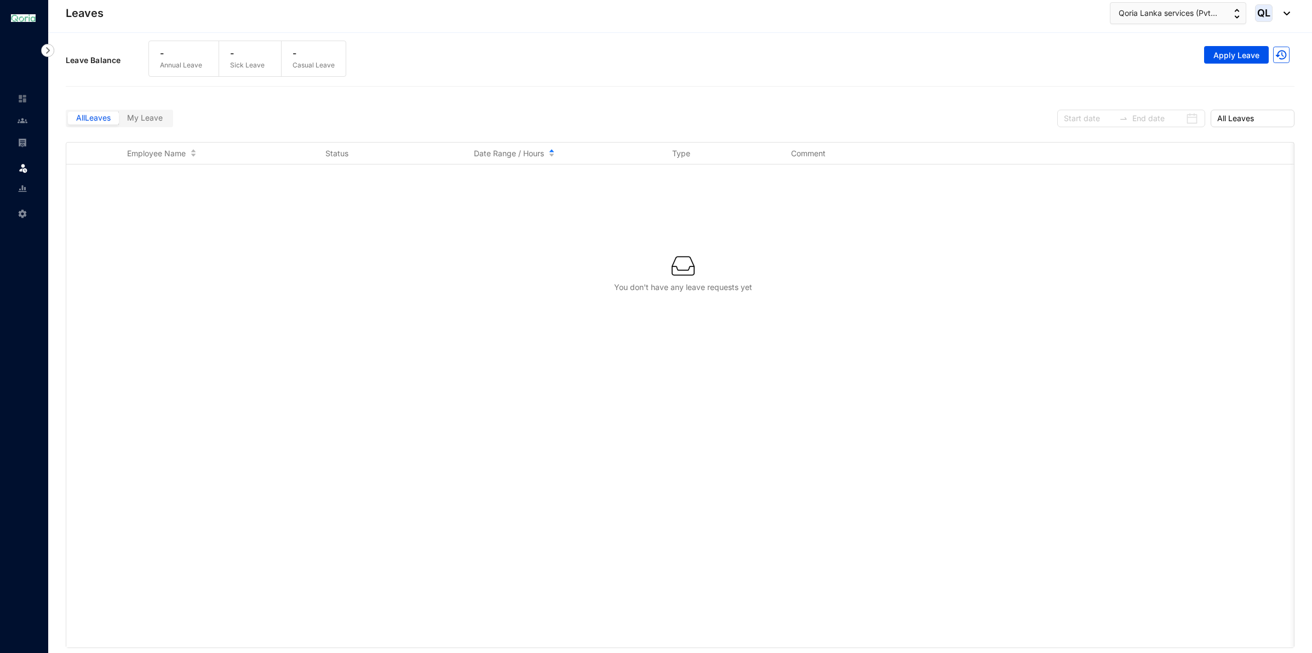  I want to click on img: home-unselected.a29eae3204392db15eaf.svg, so click(22, 99).